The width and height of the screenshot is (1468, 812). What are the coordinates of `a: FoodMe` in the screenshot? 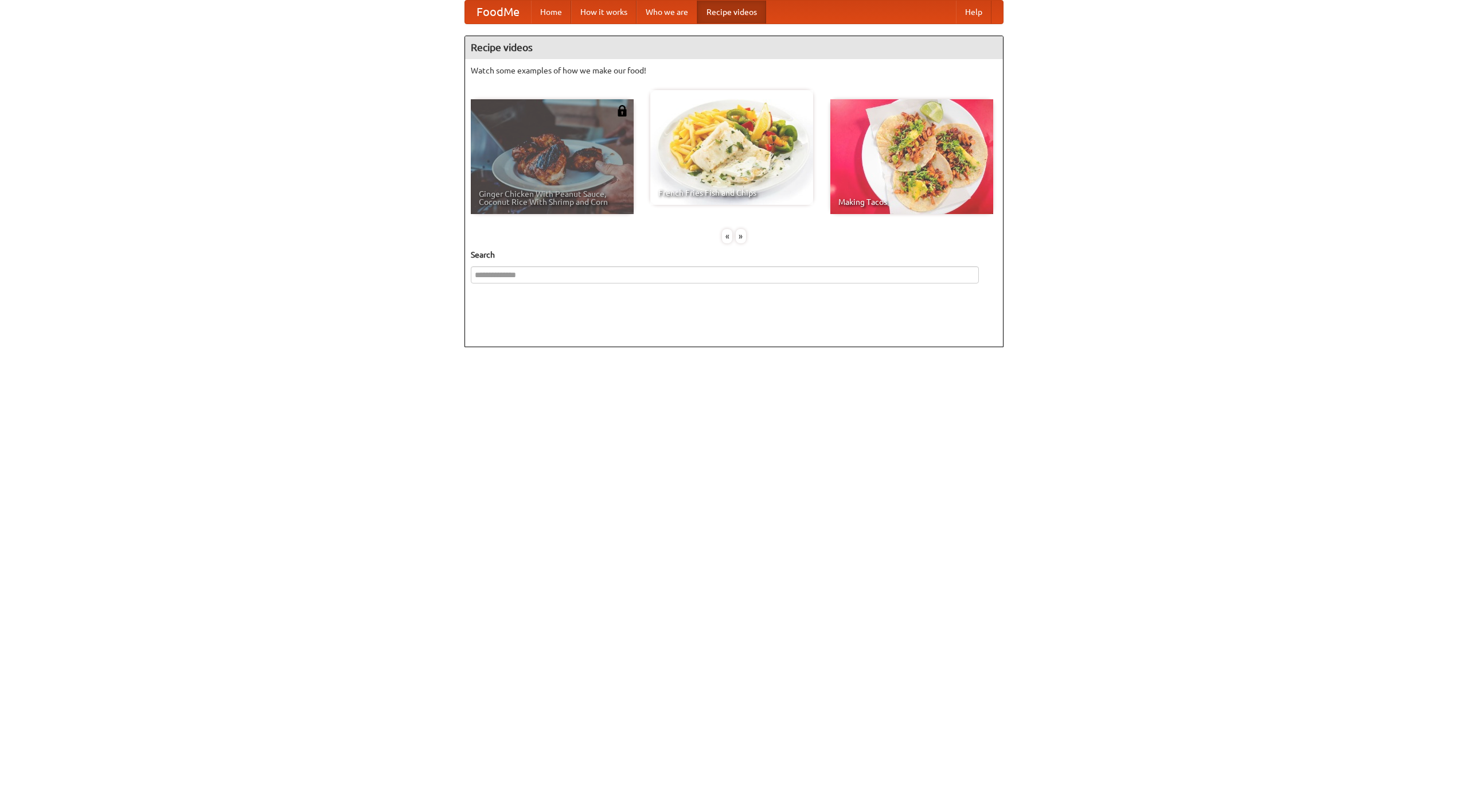 It's located at (498, 12).